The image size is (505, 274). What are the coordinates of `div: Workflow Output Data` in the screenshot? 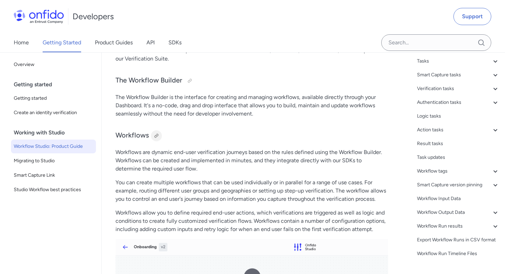 It's located at (458, 212).